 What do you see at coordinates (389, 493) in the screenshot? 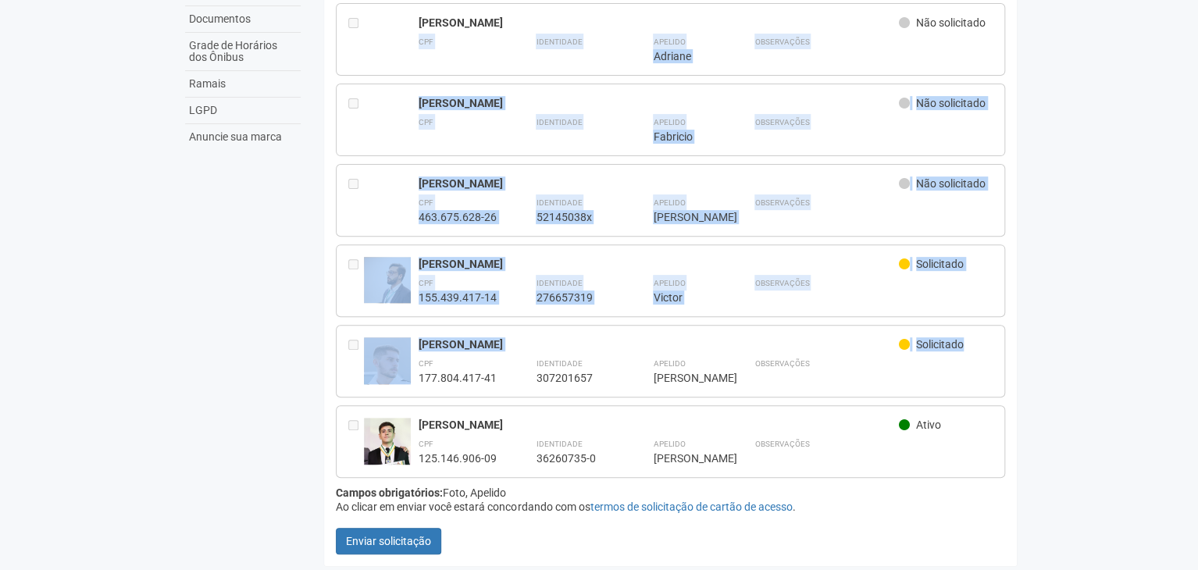
I see `strong: Campos obrigatórios:` at bounding box center [389, 493].